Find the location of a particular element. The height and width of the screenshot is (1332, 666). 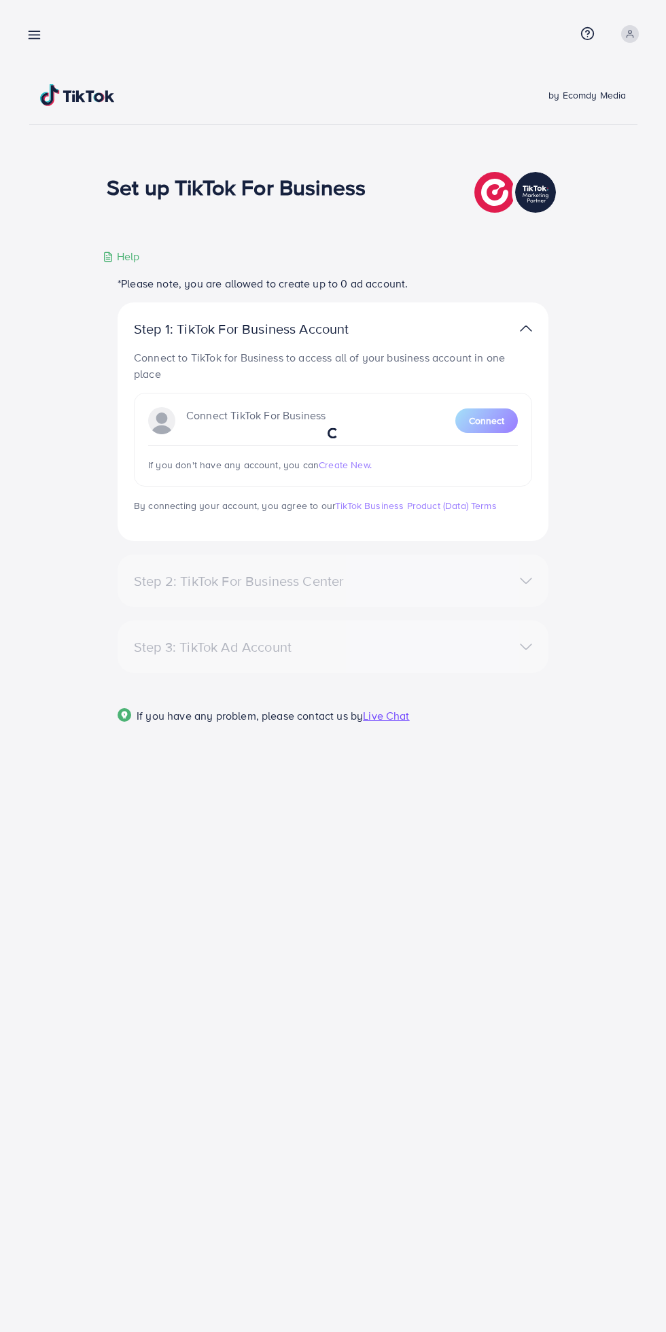

span: If you have any problem, please contact us by is located at coordinates (249, 716).